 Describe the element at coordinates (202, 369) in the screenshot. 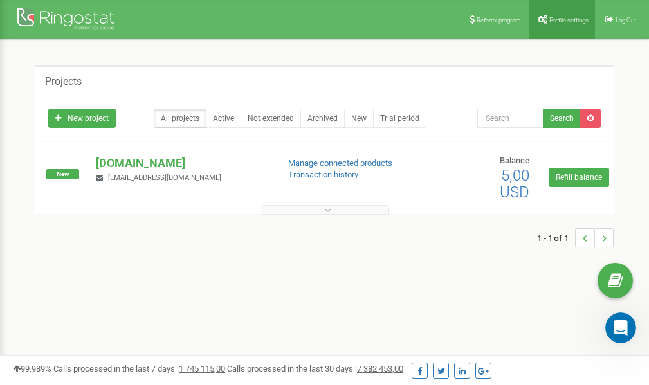

I see `u: 1 745 115,00` at that location.